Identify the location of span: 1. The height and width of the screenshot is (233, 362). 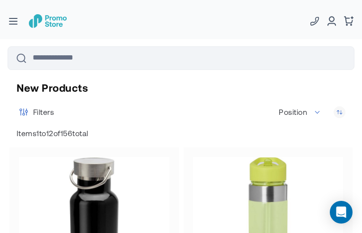
(37, 133).